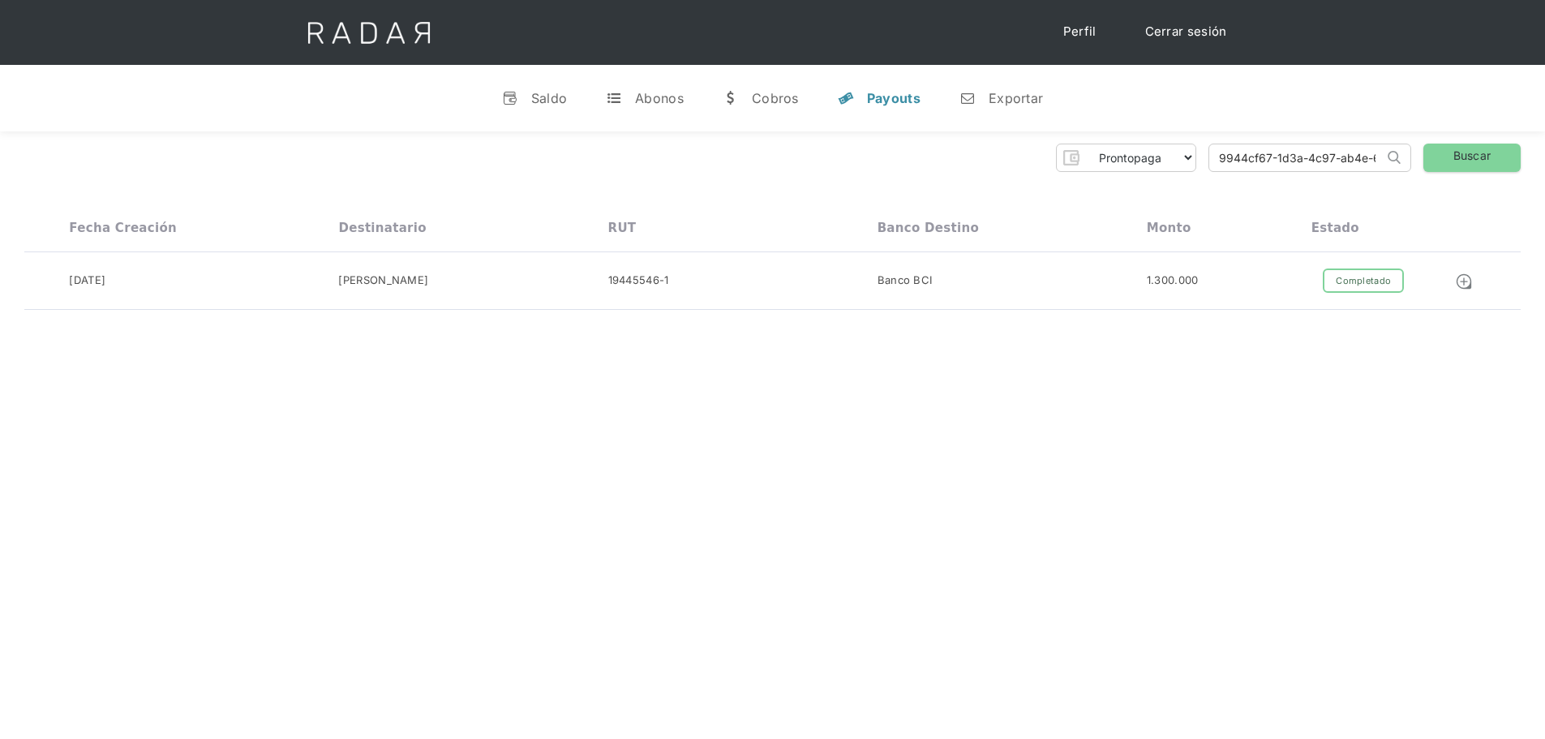 The height and width of the screenshot is (739, 1545). Describe the element at coordinates (1015, 98) in the screenshot. I see `div: Exportar` at that location.